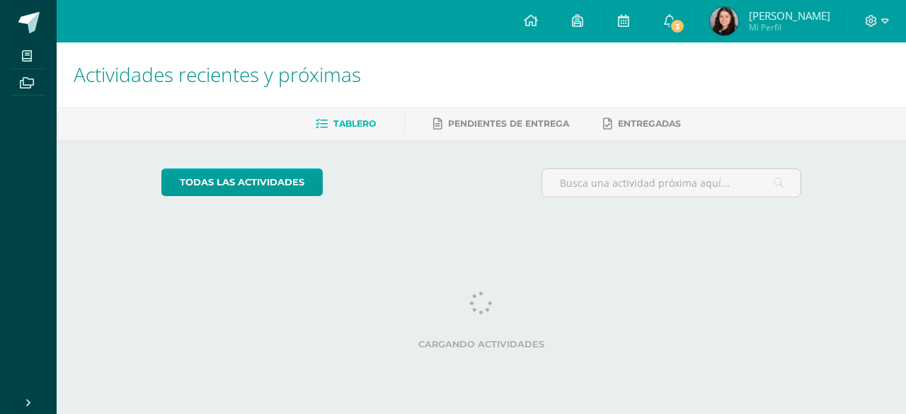  What do you see at coordinates (355, 123) in the screenshot?
I see `span: Tablero` at bounding box center [355, 123].